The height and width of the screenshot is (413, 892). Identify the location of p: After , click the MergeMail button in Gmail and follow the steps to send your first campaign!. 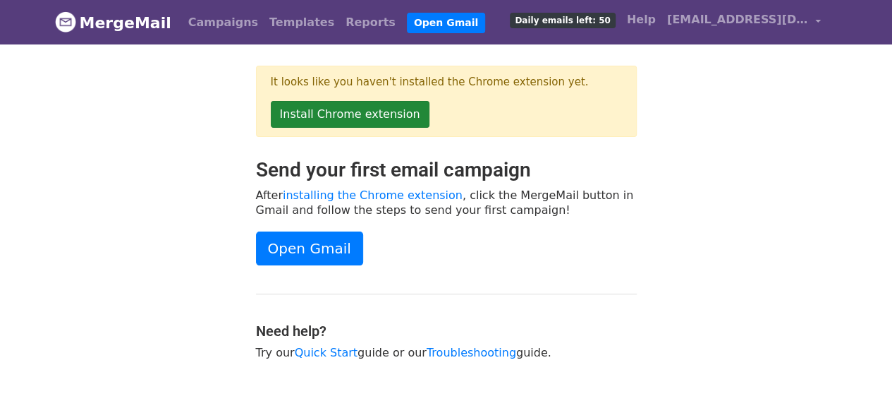
(447, 202).